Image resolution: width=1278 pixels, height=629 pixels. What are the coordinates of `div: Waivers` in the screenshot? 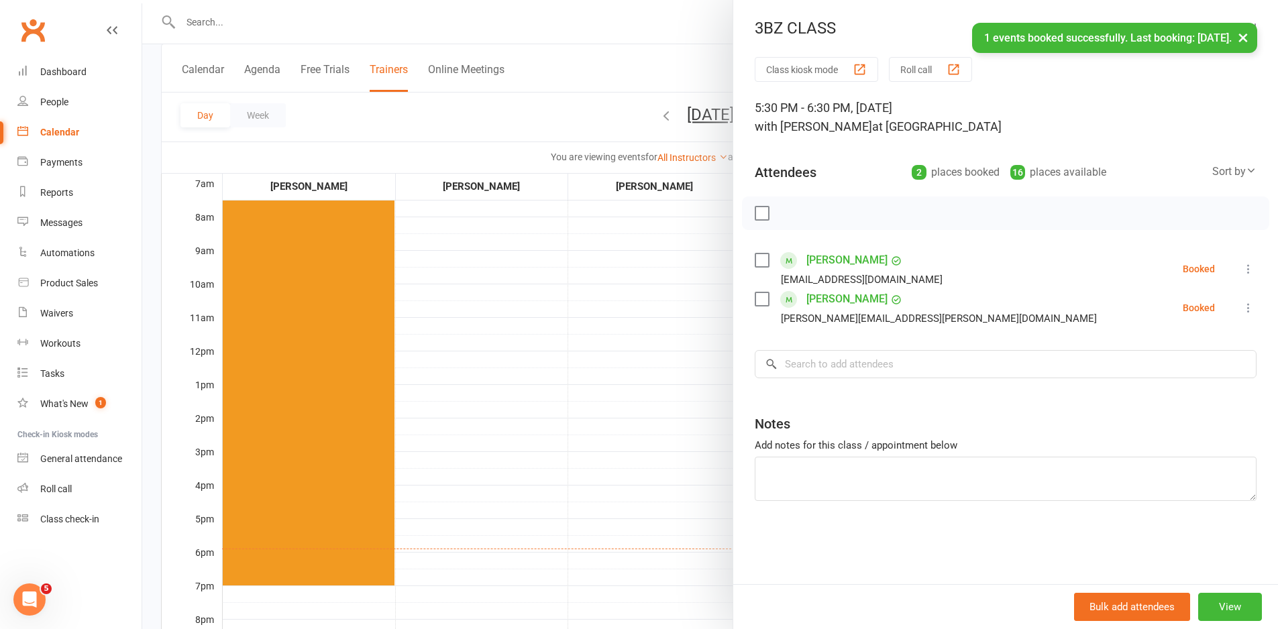 It's located at (56, 313).